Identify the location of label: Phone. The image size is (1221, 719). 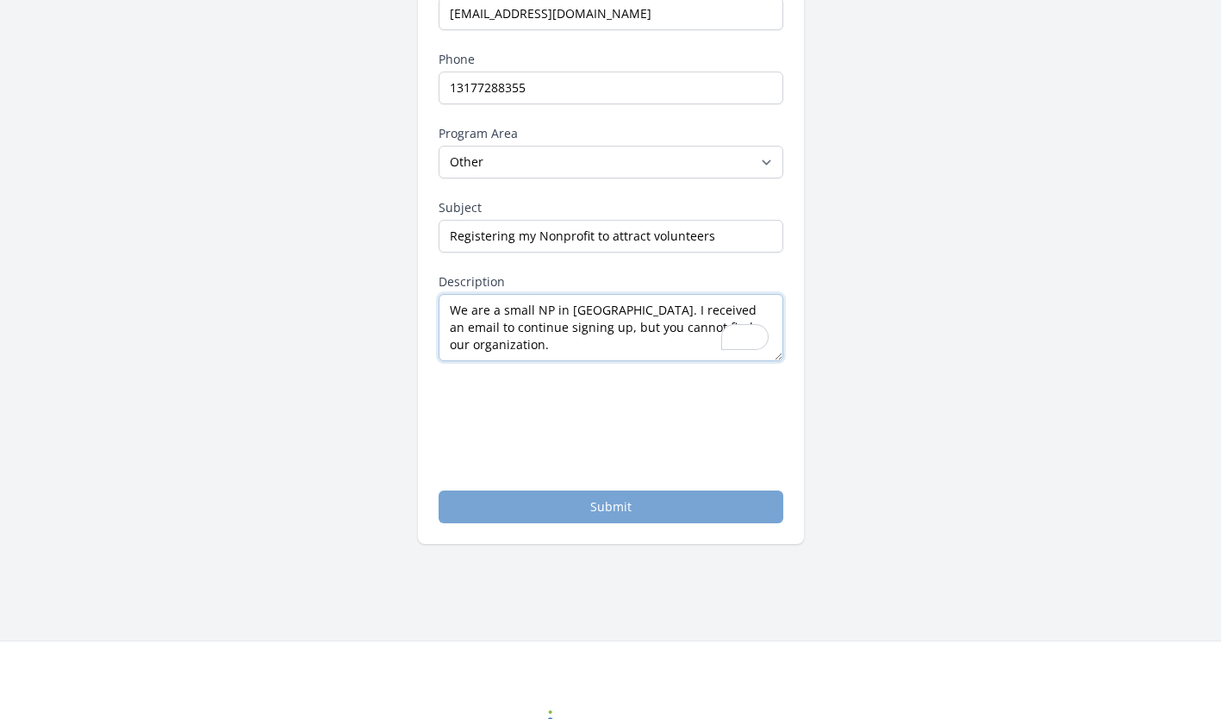
(611, 59).